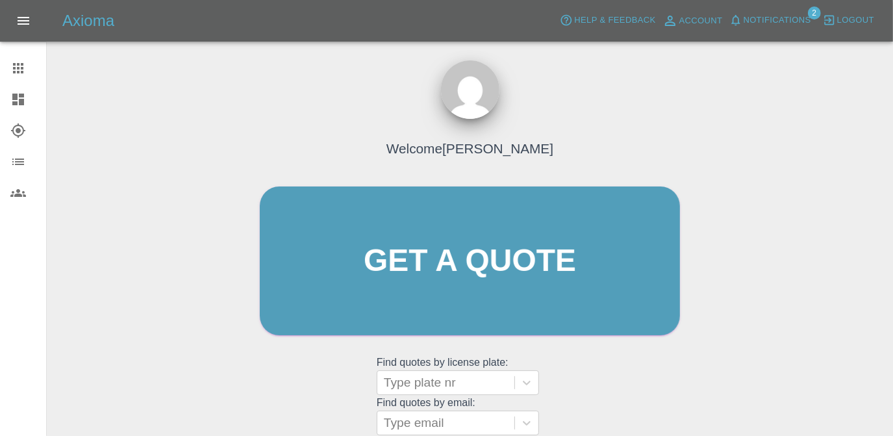 The height and width of the screenshot is (436, 893). What do you see at coordinates (701, 21) in the screenshot?
I see `span: Account` at bounding box center [701, 21].